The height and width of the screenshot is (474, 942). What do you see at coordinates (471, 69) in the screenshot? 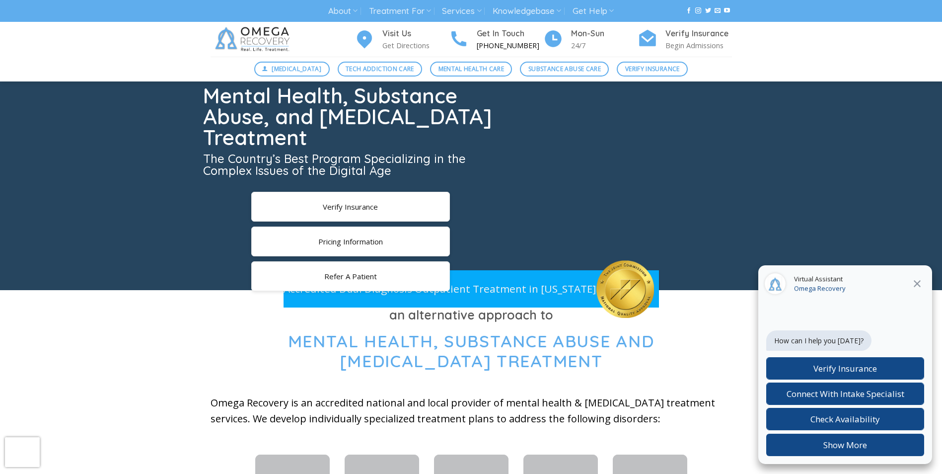
I see `span: Mental Health Care` at bounding box center [471, 69].